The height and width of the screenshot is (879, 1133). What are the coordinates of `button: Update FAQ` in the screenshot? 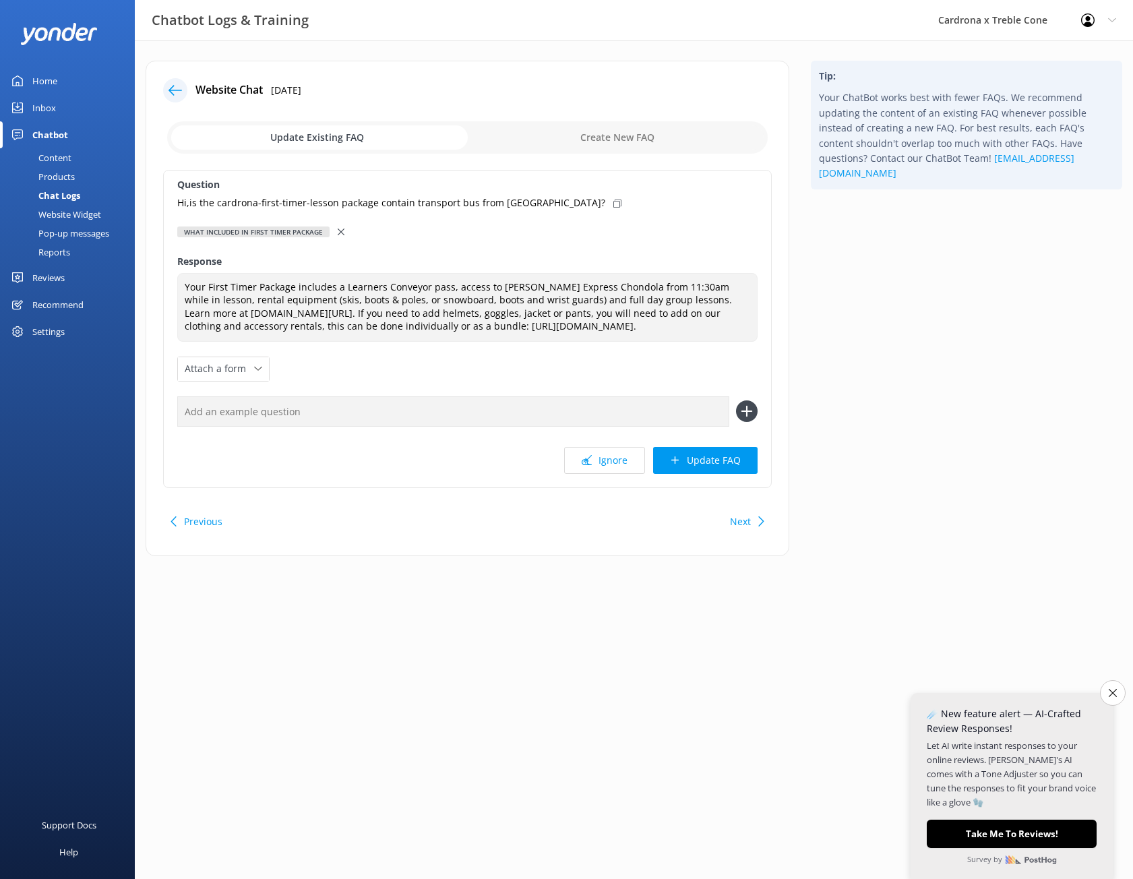 It's located at (705, 460).